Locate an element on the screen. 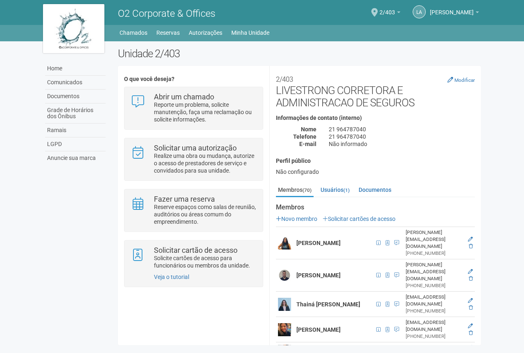 Image resolution: width=524 pixels, height=353 pixels. strong: Solicitar uma autorização is located at coordinates (195, 148).